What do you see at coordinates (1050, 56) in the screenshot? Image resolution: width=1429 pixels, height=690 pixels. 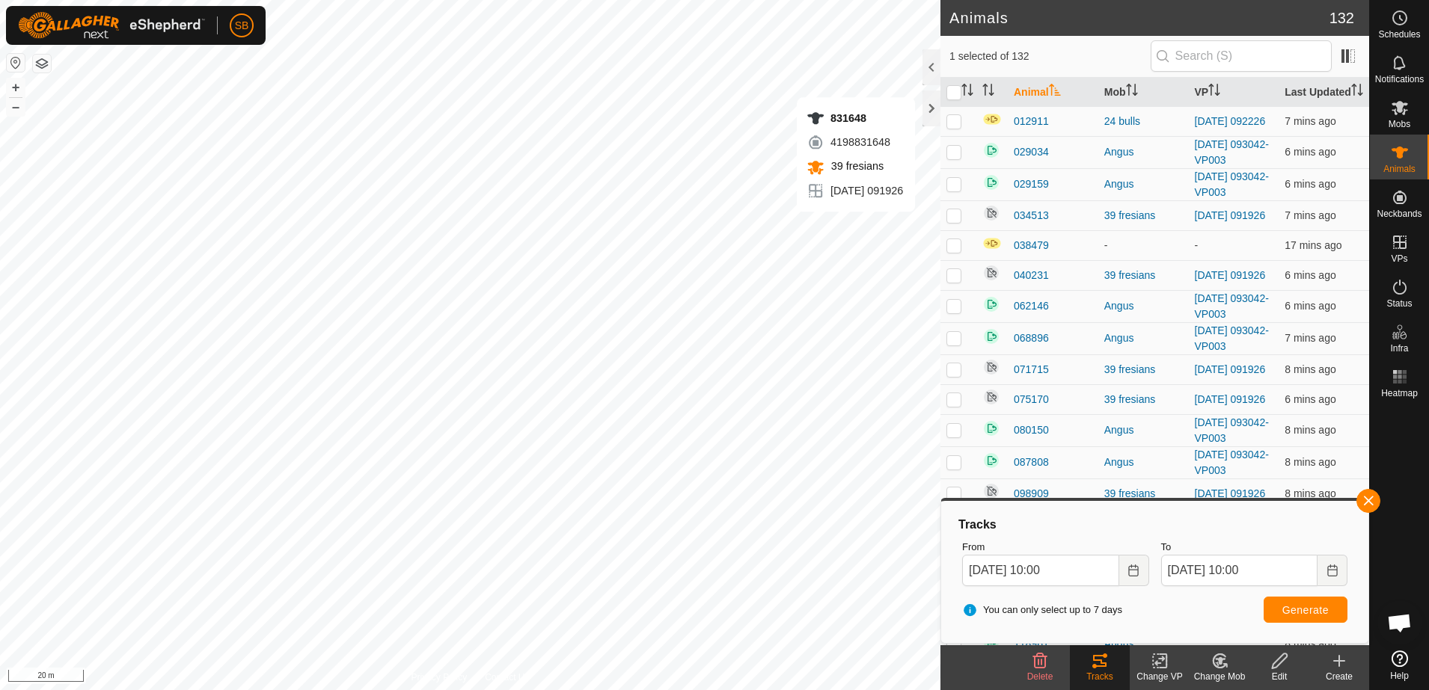 I see `span: 1 selected of 132` at bounding box center [1050, 56].